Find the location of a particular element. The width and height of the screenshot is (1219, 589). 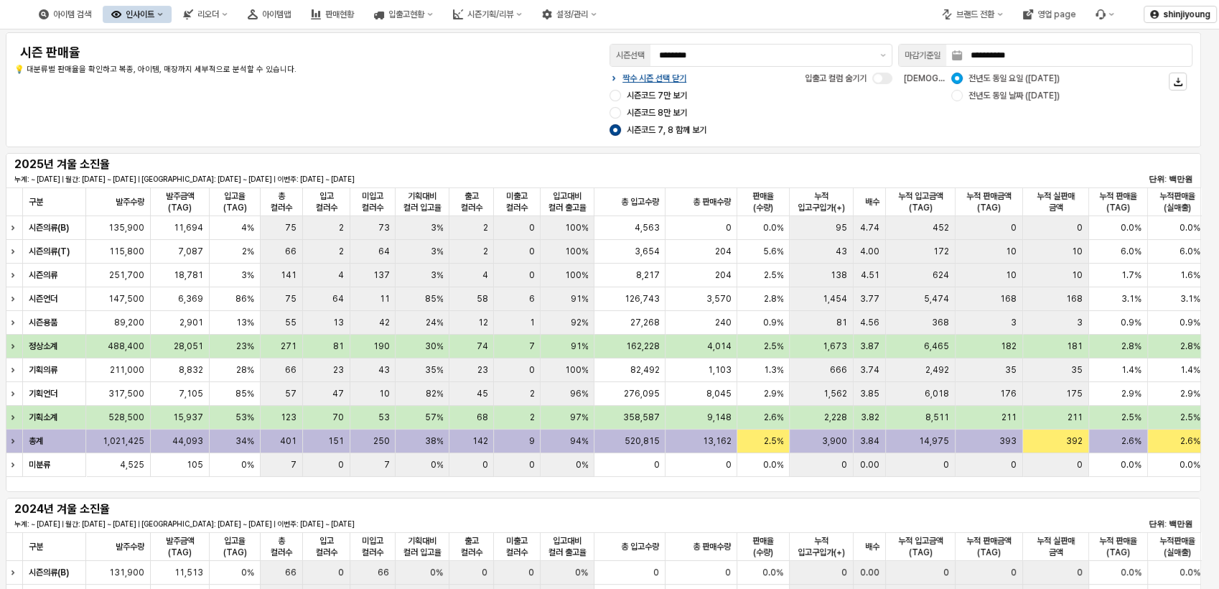

span: 3,570 is located at coordinates (718, 299).